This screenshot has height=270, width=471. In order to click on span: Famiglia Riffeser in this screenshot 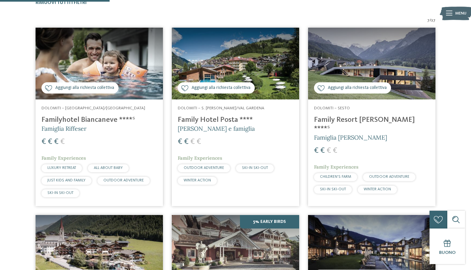, I will do `click(64, 128)`.